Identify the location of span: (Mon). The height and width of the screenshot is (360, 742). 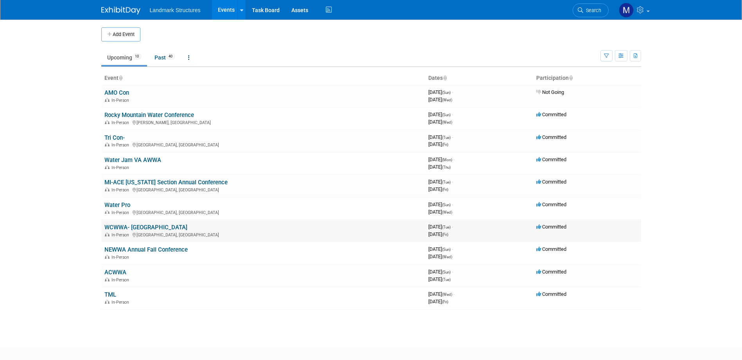
(447, 160).